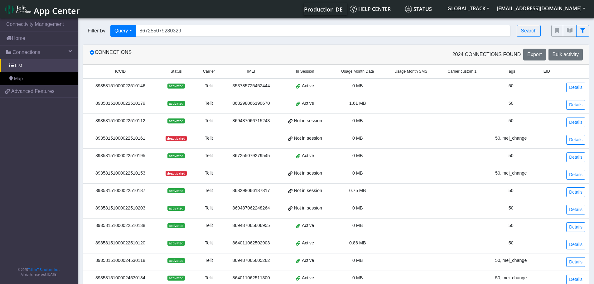 The image size is (594, 284). I want to click on div: 89358151000024530118, so click(120, 261).